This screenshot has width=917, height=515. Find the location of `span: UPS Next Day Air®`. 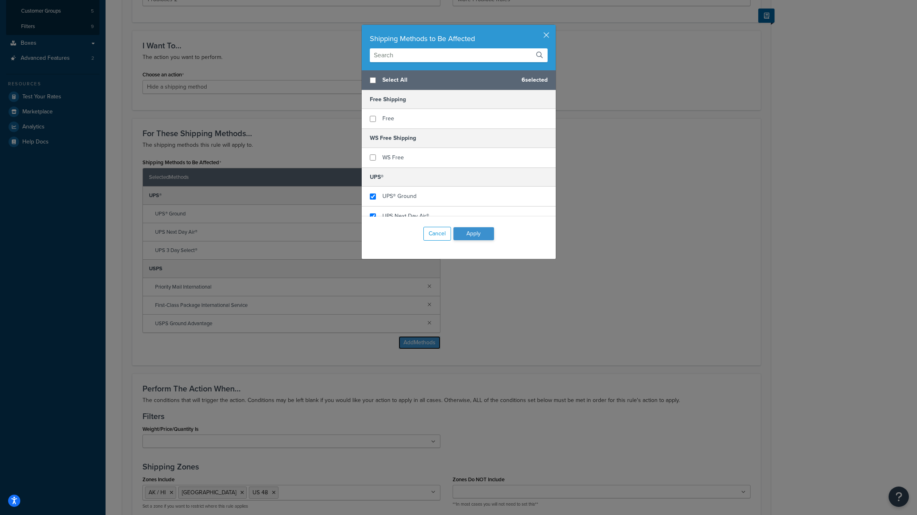

span: UPS Next Day Air® is located at coordinates (406, 216).